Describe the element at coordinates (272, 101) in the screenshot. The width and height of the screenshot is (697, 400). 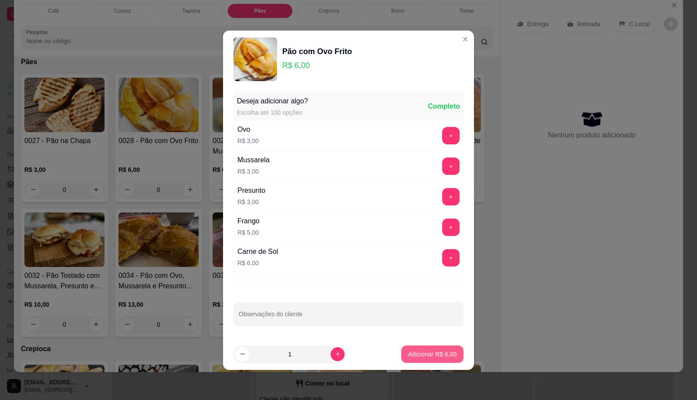
I see `div: Deseja adicionar algo?` at that location.